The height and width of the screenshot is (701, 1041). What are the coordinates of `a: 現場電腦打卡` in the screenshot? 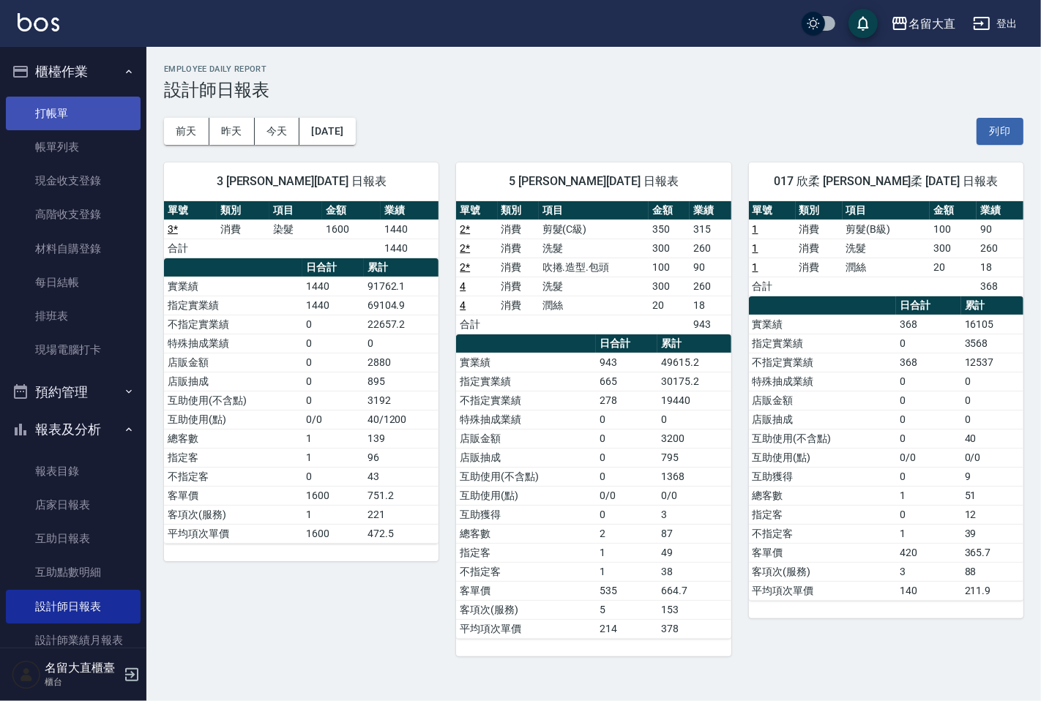 It's located at (73, 350).